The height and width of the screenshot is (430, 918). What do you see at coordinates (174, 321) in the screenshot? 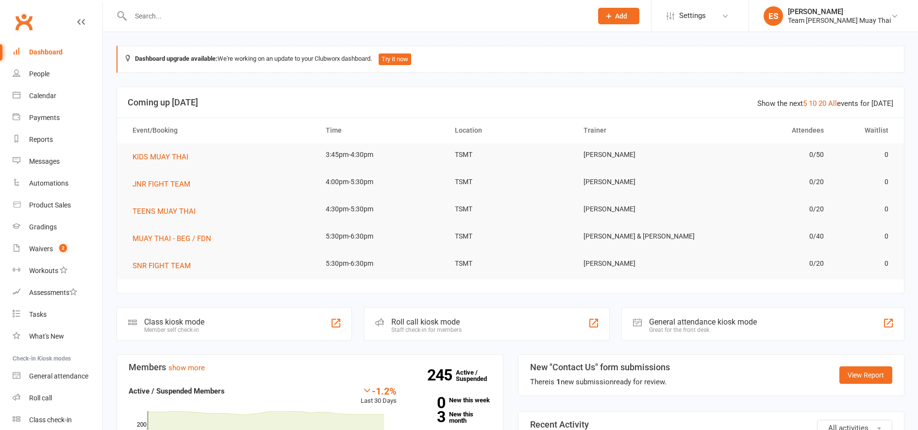
I see `div: Class kiosk mode` at bounding box center [174, 321].